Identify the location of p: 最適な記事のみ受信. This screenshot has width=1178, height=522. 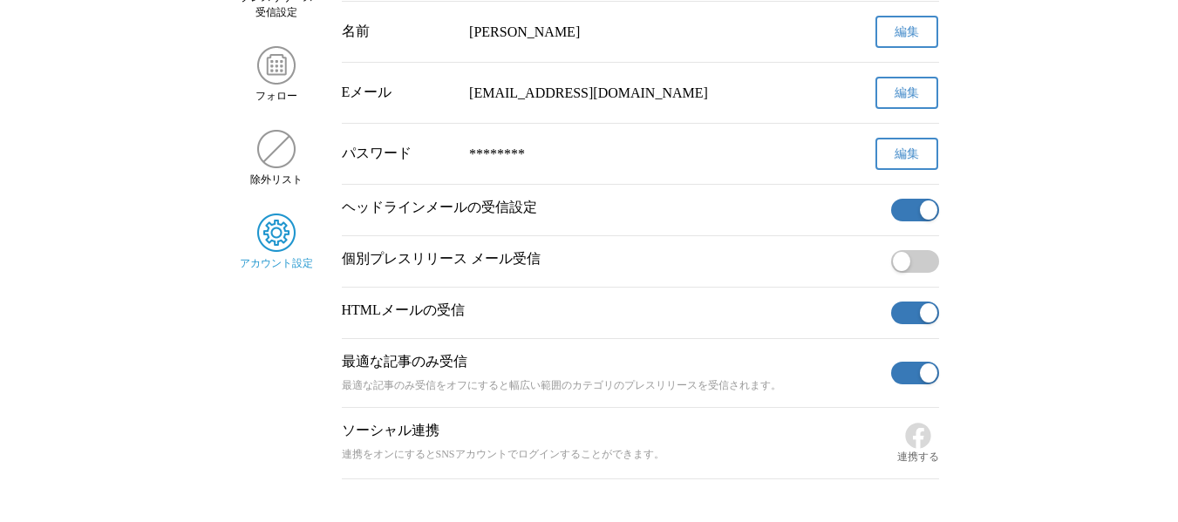
(613, 362).